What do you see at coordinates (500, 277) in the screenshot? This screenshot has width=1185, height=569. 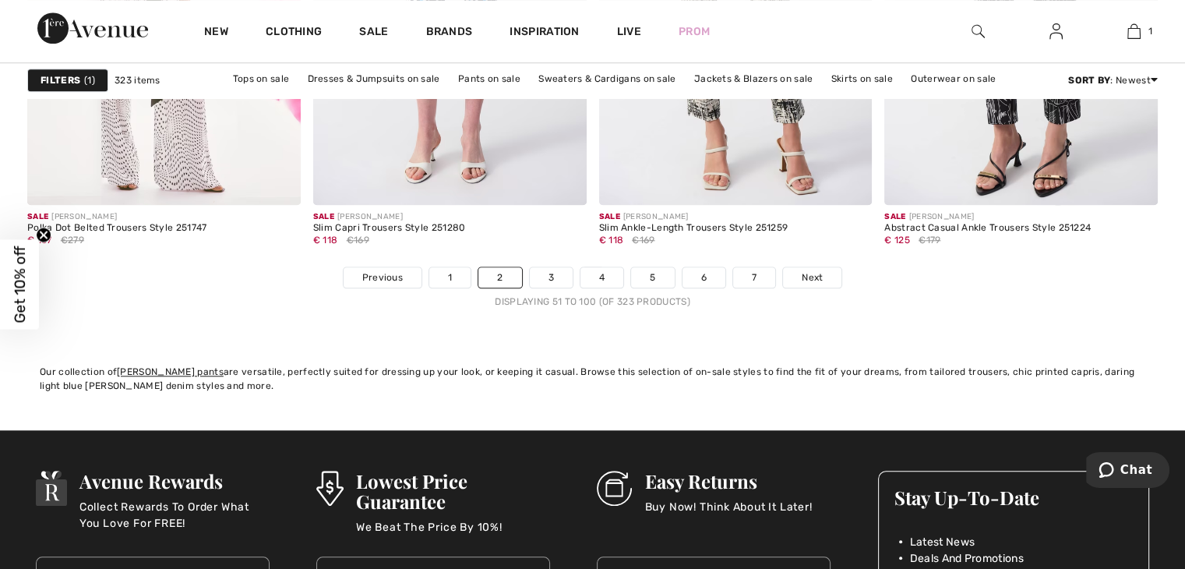 I see `a: 2` at bounding box center [500, 277].